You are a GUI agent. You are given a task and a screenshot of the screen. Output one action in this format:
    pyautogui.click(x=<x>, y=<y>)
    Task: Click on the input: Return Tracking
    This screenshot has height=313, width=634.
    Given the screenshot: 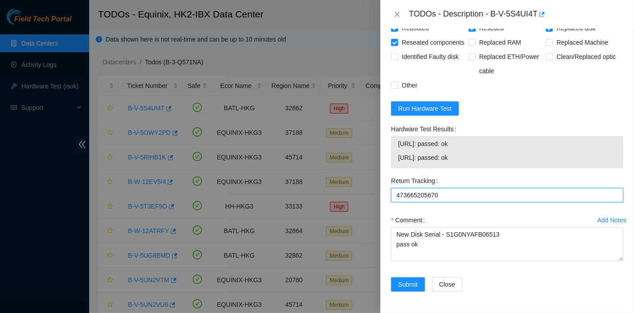 What is the action you would take?
    pyautogui.click(x=507, y=195)
    